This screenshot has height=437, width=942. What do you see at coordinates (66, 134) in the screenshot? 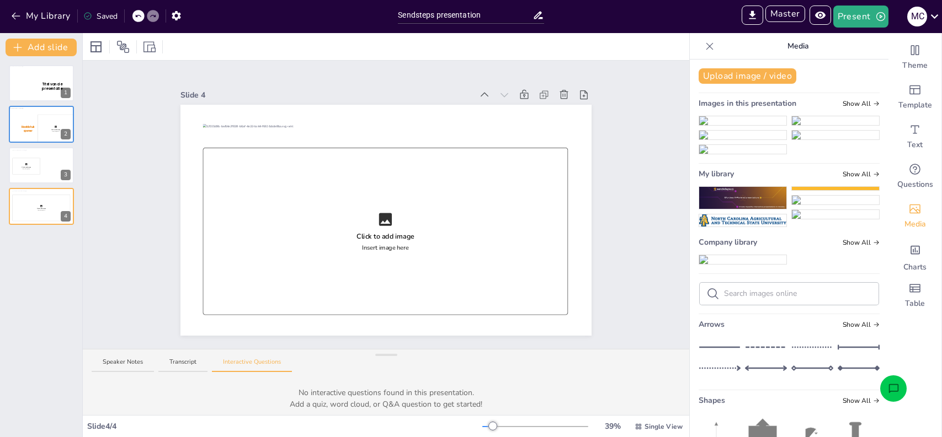
I see `div: 2` at bounding box center [66, 134].